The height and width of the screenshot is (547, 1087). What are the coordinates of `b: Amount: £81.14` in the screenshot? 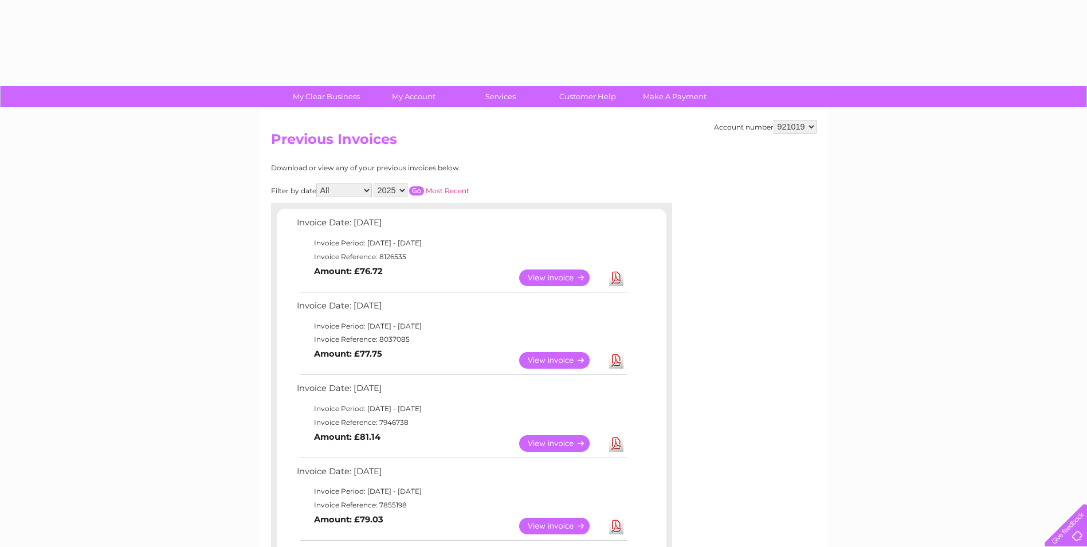 It's located at (347, 437).